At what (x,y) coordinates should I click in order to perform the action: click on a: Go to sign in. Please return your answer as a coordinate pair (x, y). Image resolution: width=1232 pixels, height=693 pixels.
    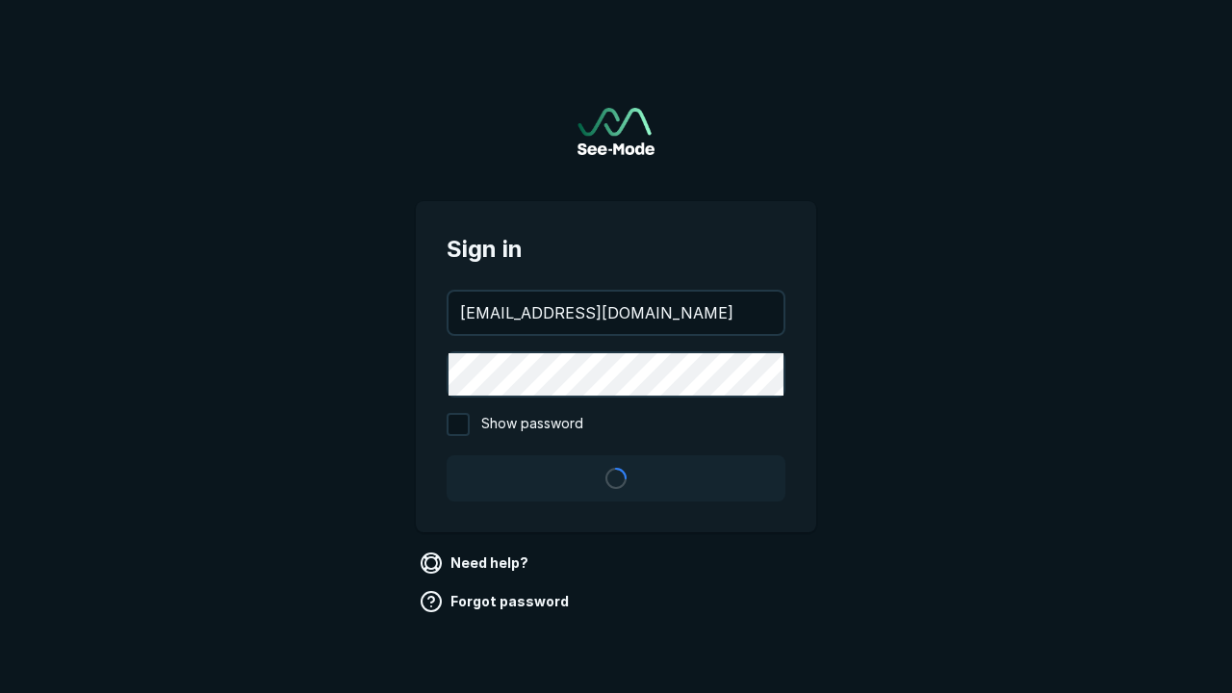
    Looking at the image, I should click on (616, 131).